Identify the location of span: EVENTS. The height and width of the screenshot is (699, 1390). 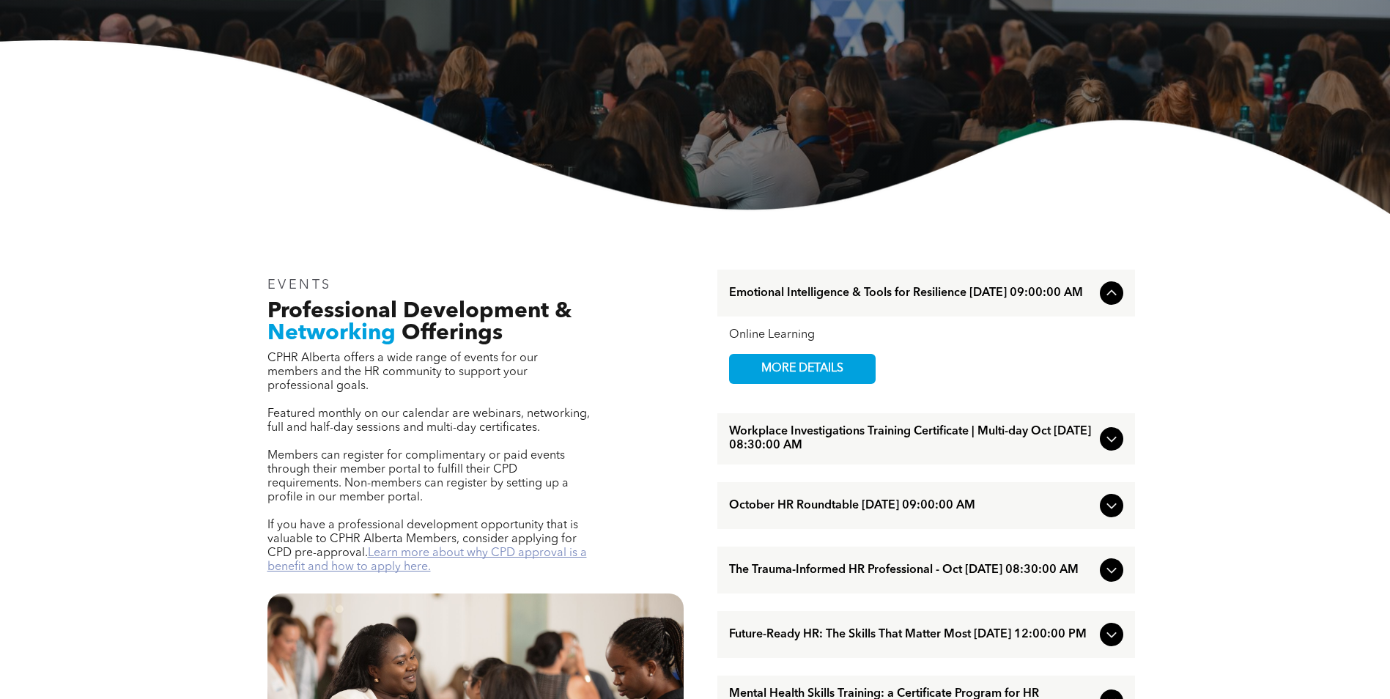
(300, 285).